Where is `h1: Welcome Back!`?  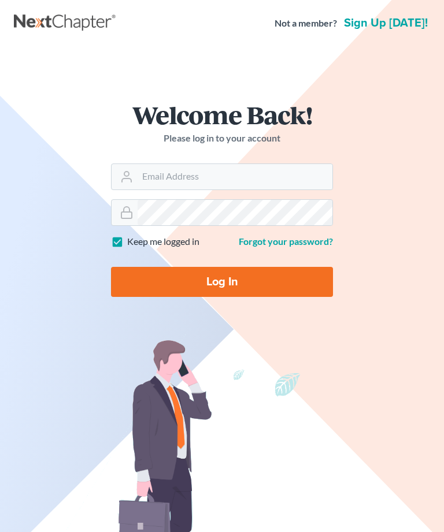 h1: Welcome Back! is located at coordinates (222, 114).